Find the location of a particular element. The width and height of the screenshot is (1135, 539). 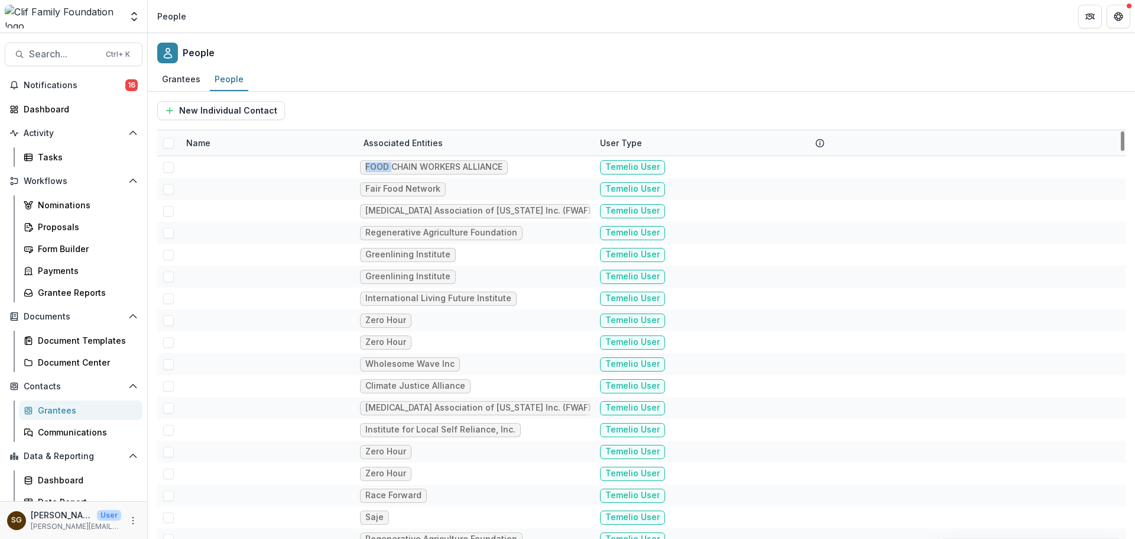

div: Institute for Local Self Reliance, Inc. is located at coordinates (440, 429).